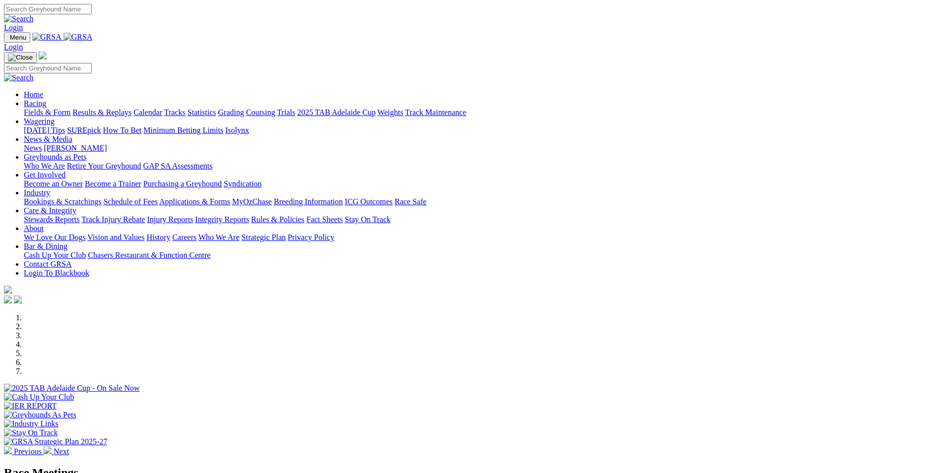 Image resolution: width=941 pixels, height=473 pixels. I want to click on a: News & Media, so click(48, 139).